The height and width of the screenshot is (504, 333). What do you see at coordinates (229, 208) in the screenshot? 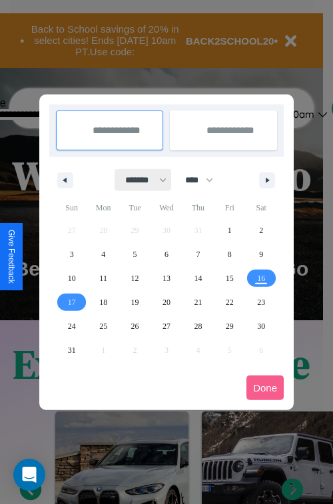
I see `span: Fri` at bounding box center [229, 208].